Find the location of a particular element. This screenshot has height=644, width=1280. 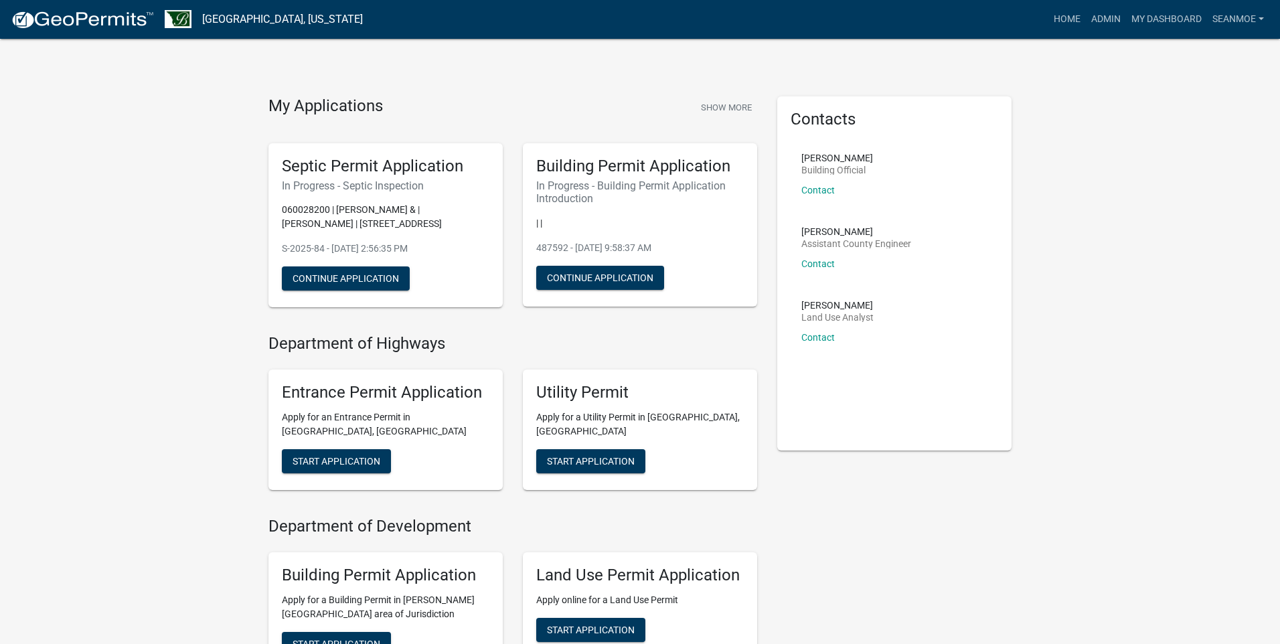

h4: Department of Development is located at coordinates (513, 526).